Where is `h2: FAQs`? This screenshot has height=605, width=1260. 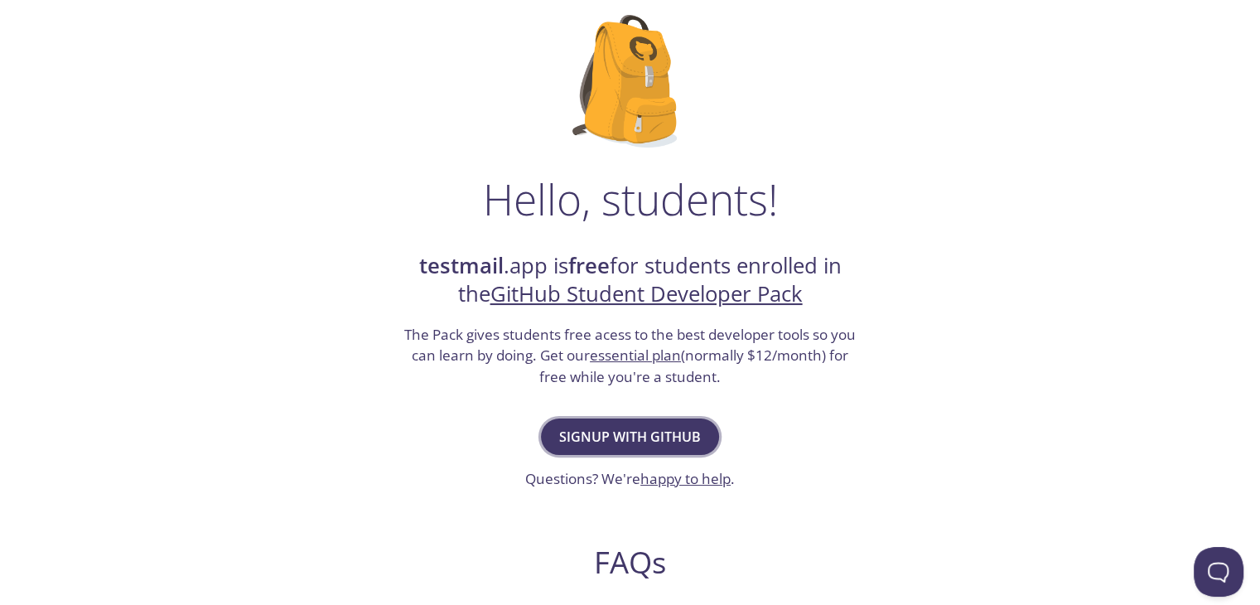 h2: FAQs is located at coordinates (630, 561).